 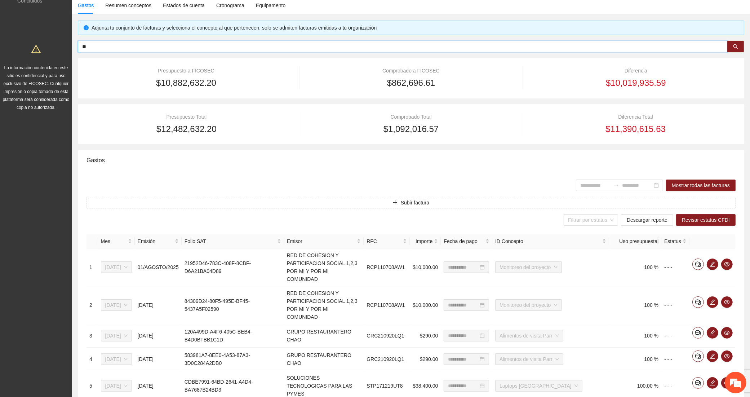 I want to click on button: Mostrar todas las facturas, so click(x=701, y=185).